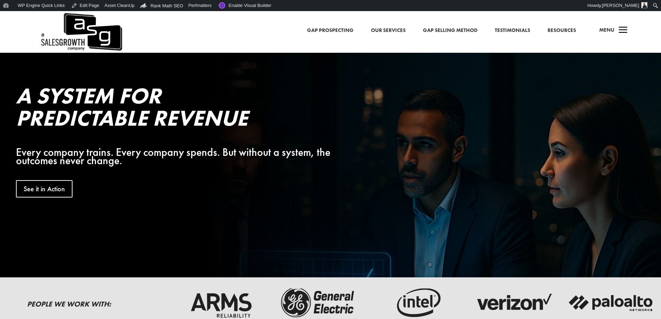  What do you see at coordinates (81, 32) in the screenshot?
I see `a: A Sales Growth Company Logo` at bounding box center [81, 32].